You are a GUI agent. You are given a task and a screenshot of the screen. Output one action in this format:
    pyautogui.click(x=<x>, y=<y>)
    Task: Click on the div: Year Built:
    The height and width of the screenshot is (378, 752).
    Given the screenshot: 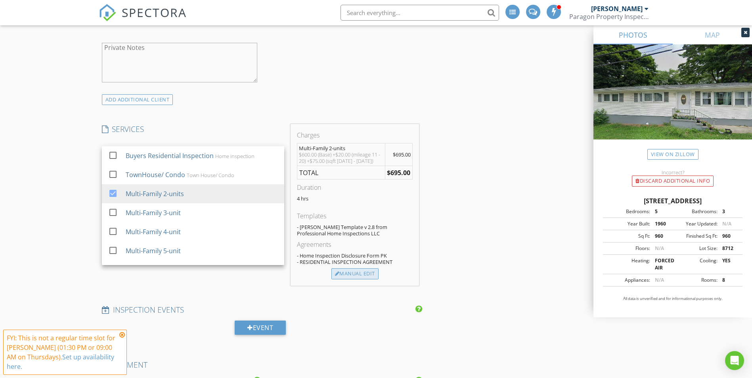 What is the action you would take?
    pyautogui.click(x=628, y=224)
    